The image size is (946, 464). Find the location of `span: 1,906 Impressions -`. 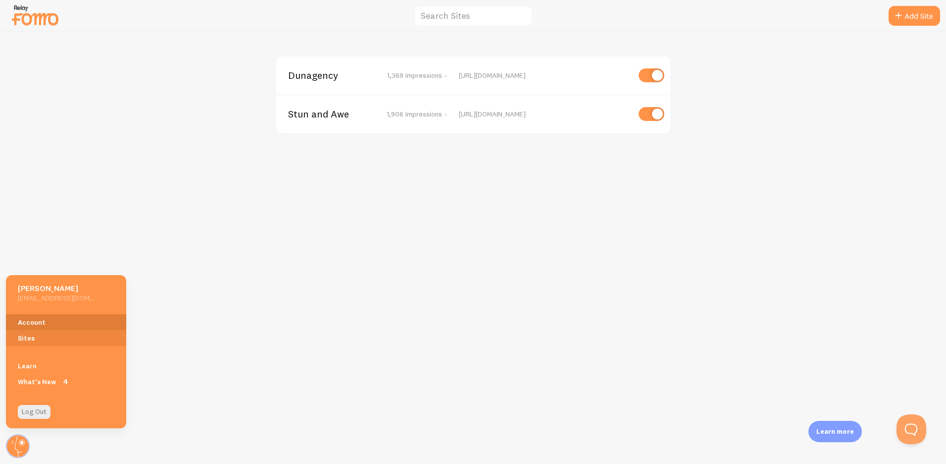

span: 1,906 Impressions - is located at coordinates (417, 114).